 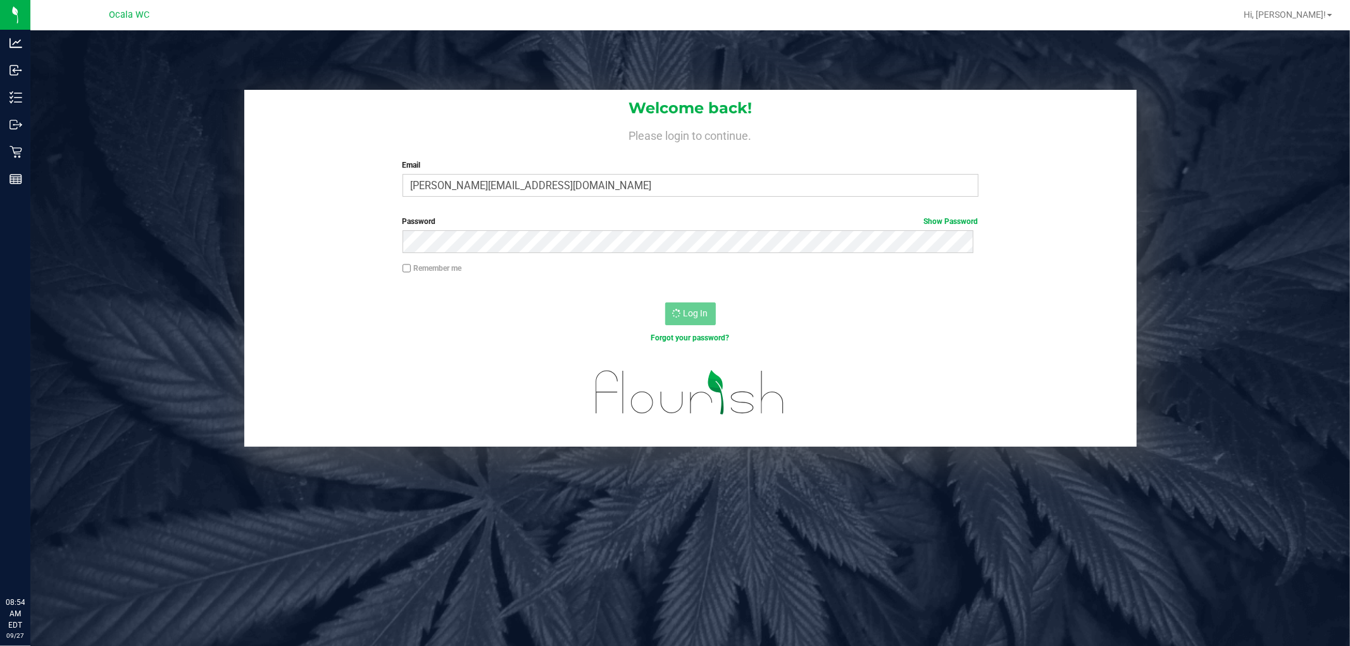 I want to click on inline-svg: Reports, so click(x=16, y=179).